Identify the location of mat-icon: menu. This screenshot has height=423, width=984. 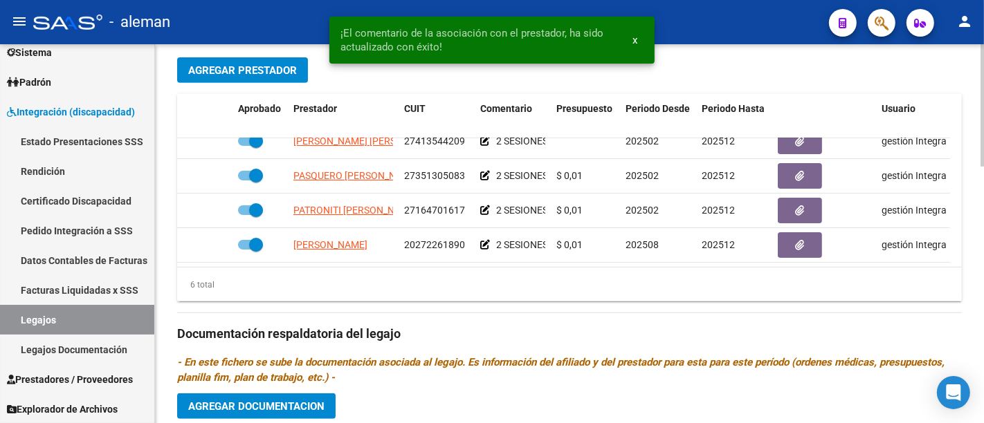
(19, 21).